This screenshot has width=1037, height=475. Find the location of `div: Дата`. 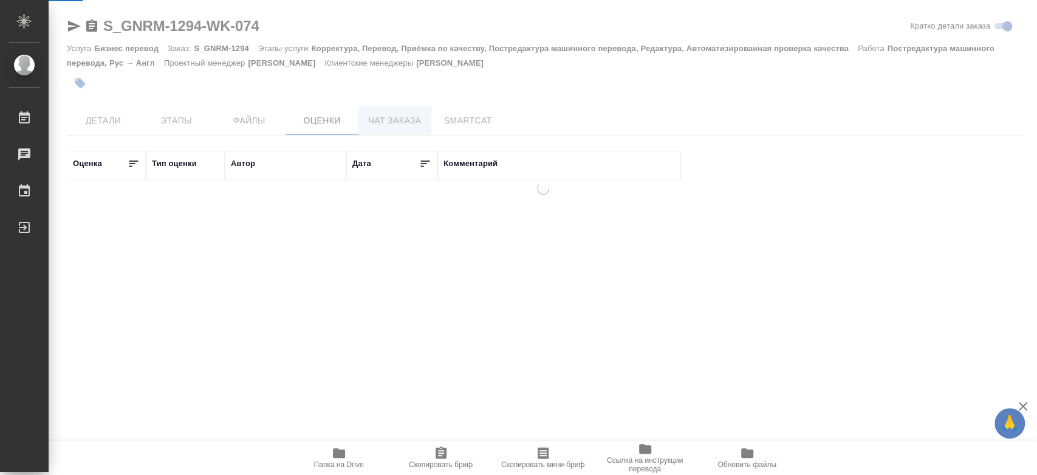

div: Дата is located at coordinates (362, 163).